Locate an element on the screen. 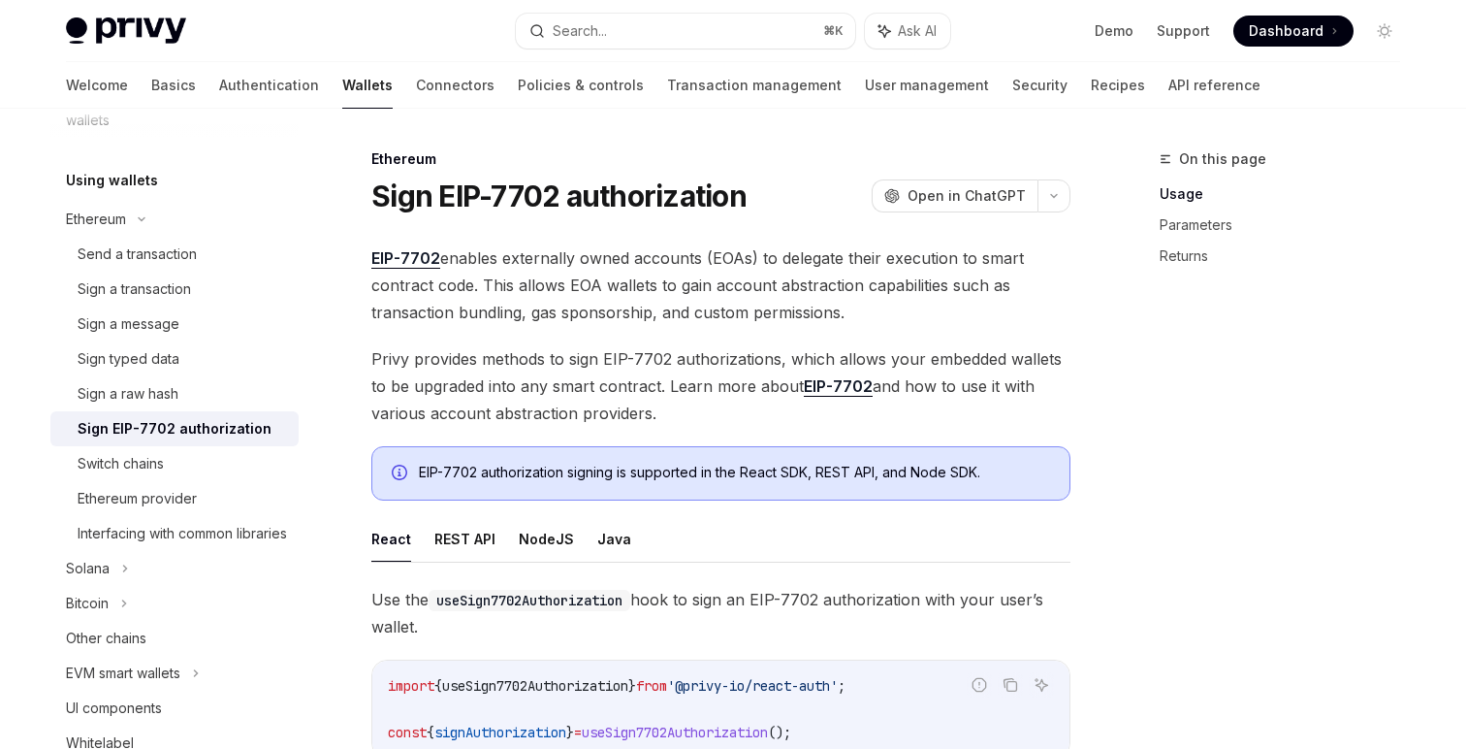  div: Sign EIP-7702 authorization is located at coordinates (175, 429).